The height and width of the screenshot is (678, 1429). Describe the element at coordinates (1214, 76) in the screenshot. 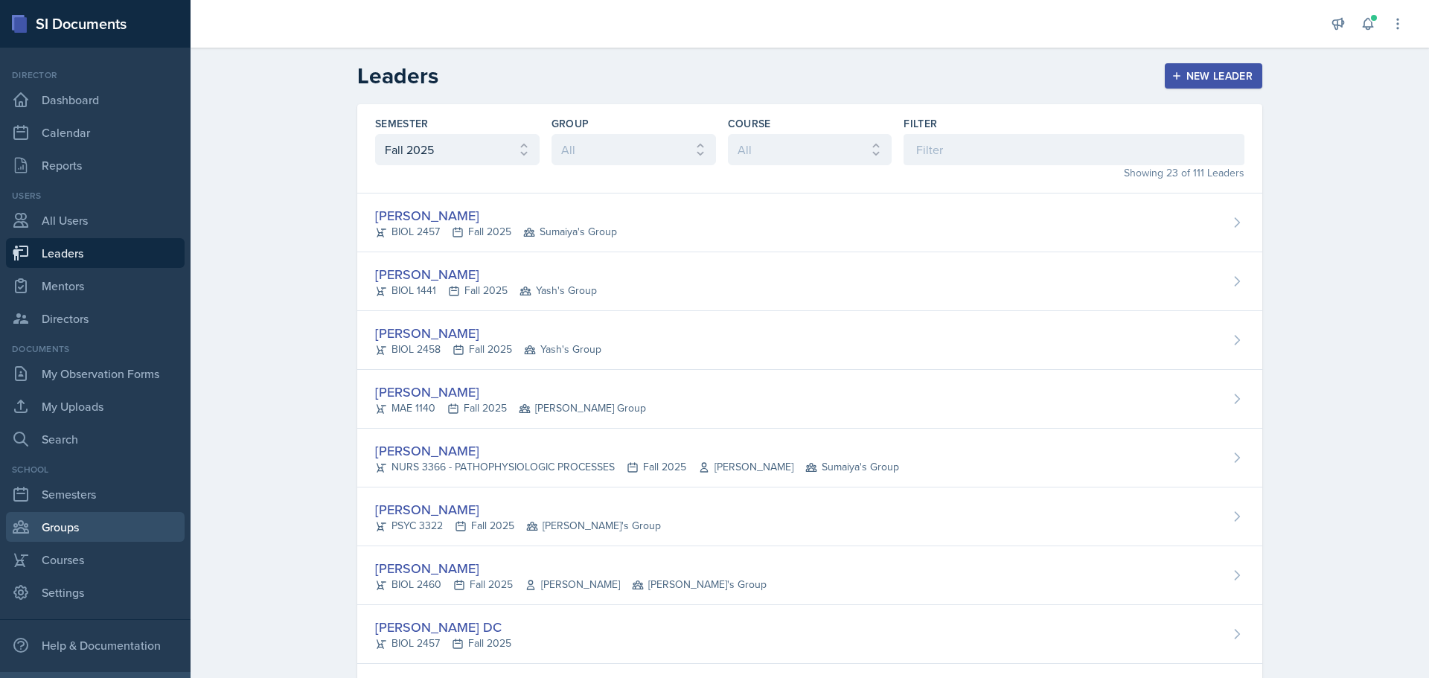

I see `div: New Leader` at that location.